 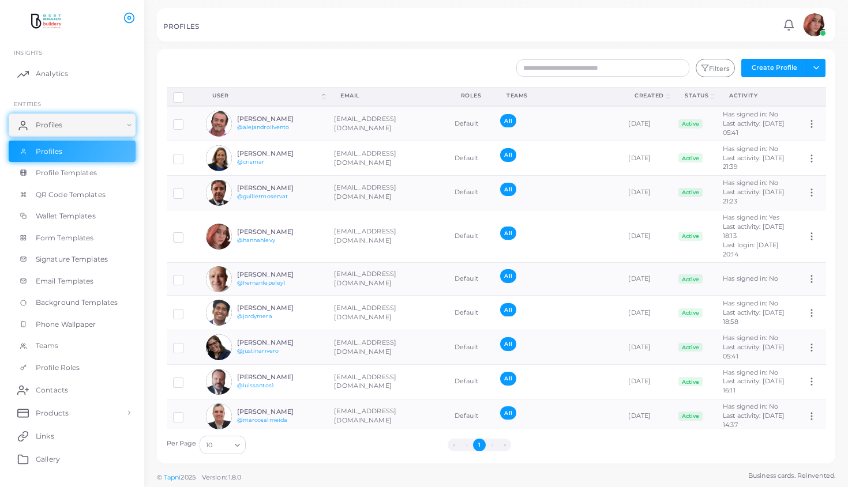 What do you see at coordinates (223, 445) in the screenshot?
I see `div: Search for option` at bounding box center [223, 445].